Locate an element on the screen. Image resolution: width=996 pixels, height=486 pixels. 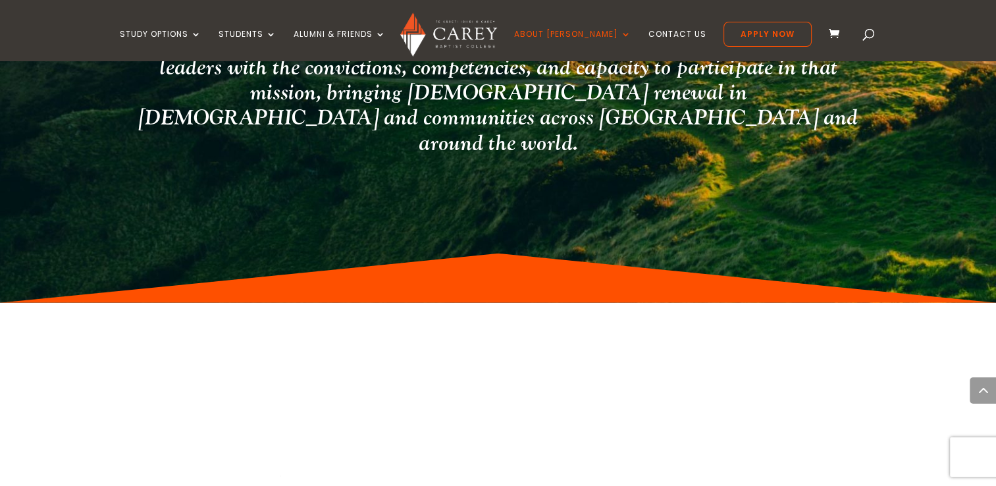
a: Alumni & Friends is located at coordinates (340, 45).